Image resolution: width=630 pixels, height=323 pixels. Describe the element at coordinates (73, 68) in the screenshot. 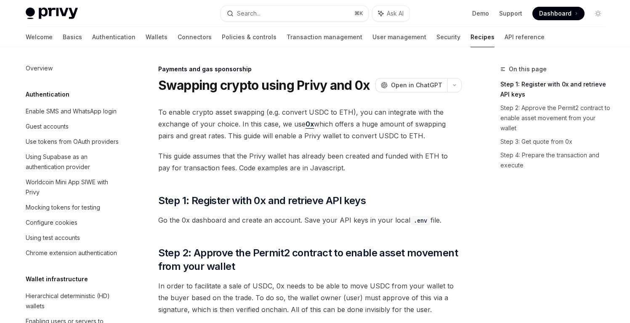

I see `a: Overview` at that location.